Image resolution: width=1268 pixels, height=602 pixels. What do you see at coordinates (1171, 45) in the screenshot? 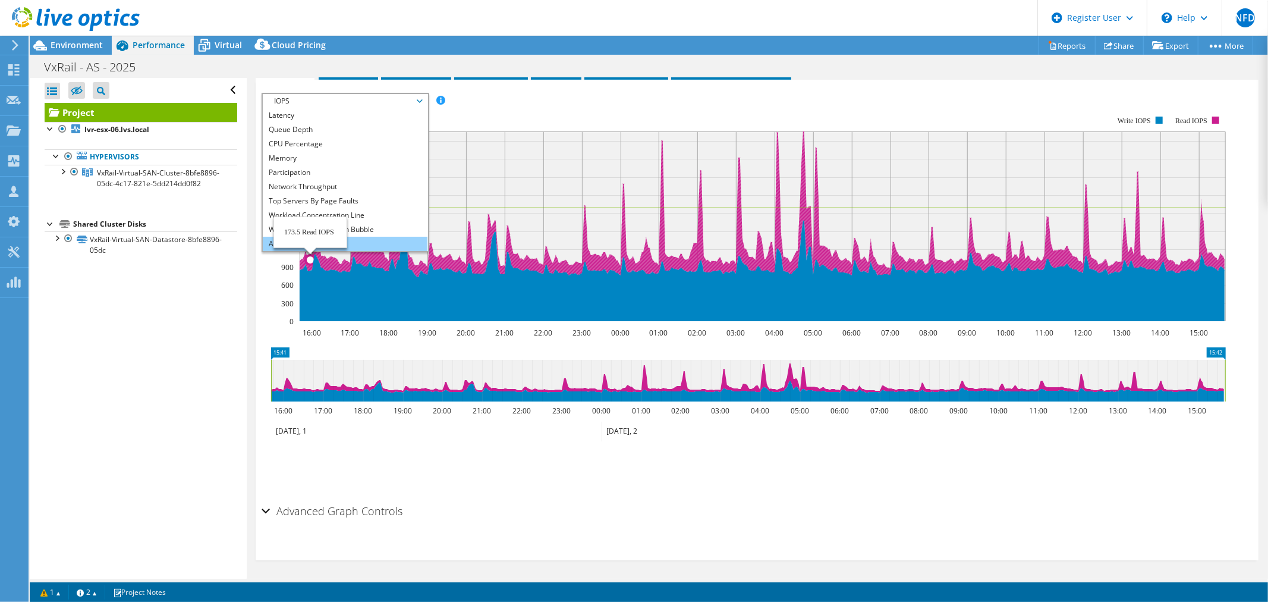
I see `a: Export` at bounding box center [1171, 45].